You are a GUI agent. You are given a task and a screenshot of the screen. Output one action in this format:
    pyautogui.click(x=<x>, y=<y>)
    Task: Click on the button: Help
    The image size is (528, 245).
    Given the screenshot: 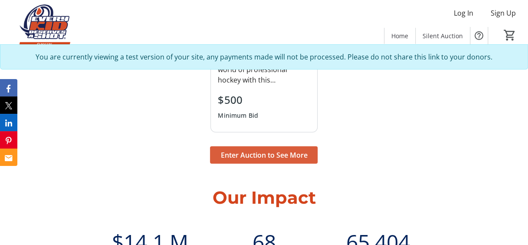 What is the action you would take?
    pyautogui.click(x=479, y=36)
    